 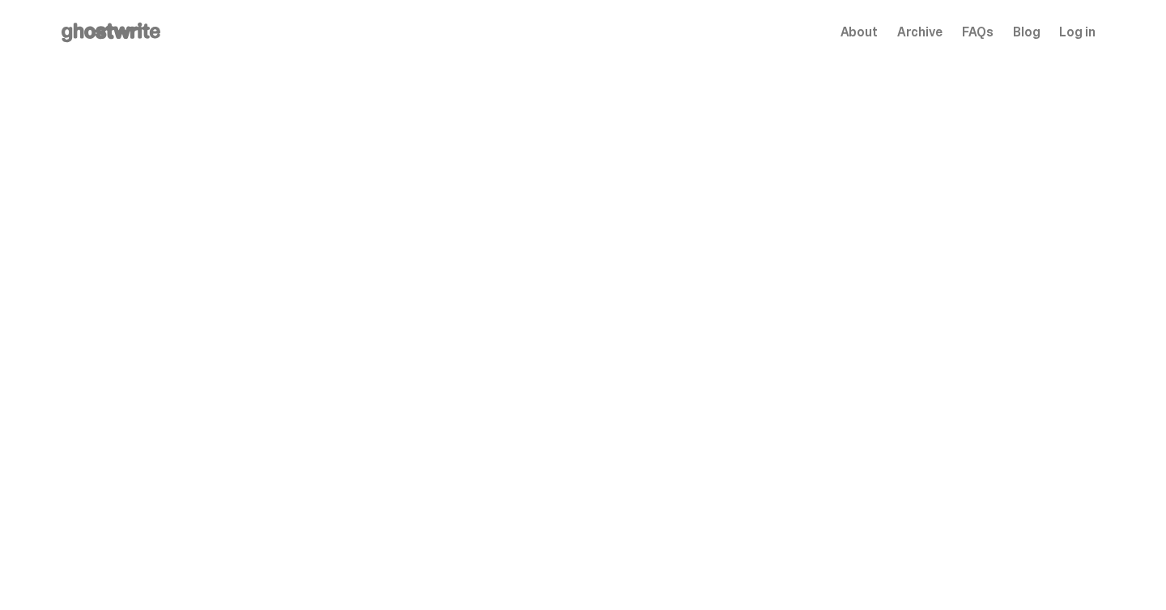 What do you see at coordinates (1026, 32) in the screenshot?
I see `a: Blog` at bounding box center [1026, 32].